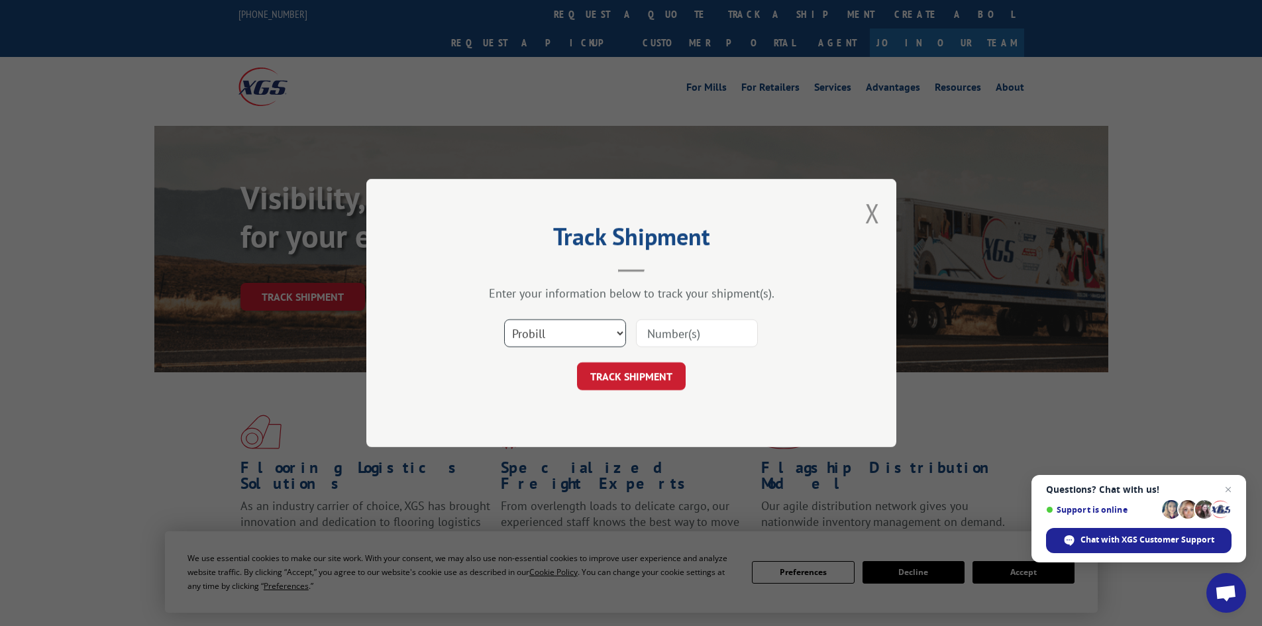 This screenshot has width=1262, height=626. Describe the element at coordinates (631, 240) in the screenshot. I see `h2: Track Shipment` at that location.